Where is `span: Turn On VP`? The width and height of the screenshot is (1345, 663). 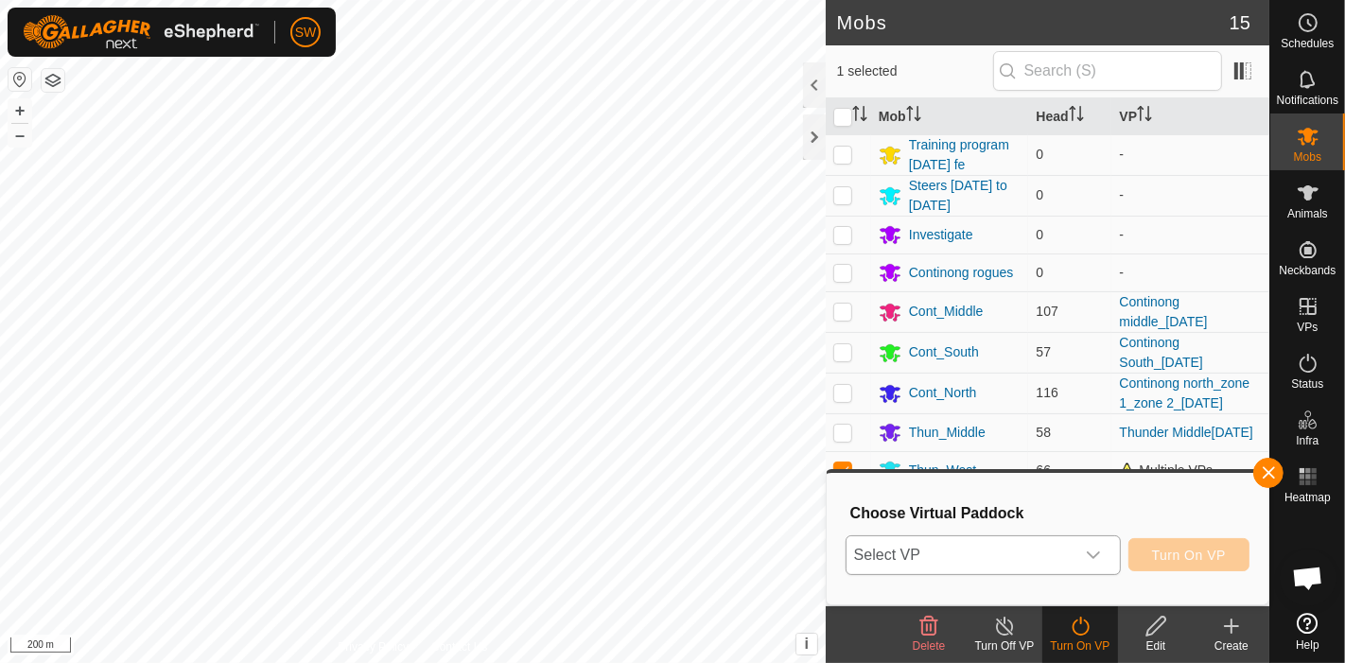
span: Turn On VP is located at coordinates (1189, 555).